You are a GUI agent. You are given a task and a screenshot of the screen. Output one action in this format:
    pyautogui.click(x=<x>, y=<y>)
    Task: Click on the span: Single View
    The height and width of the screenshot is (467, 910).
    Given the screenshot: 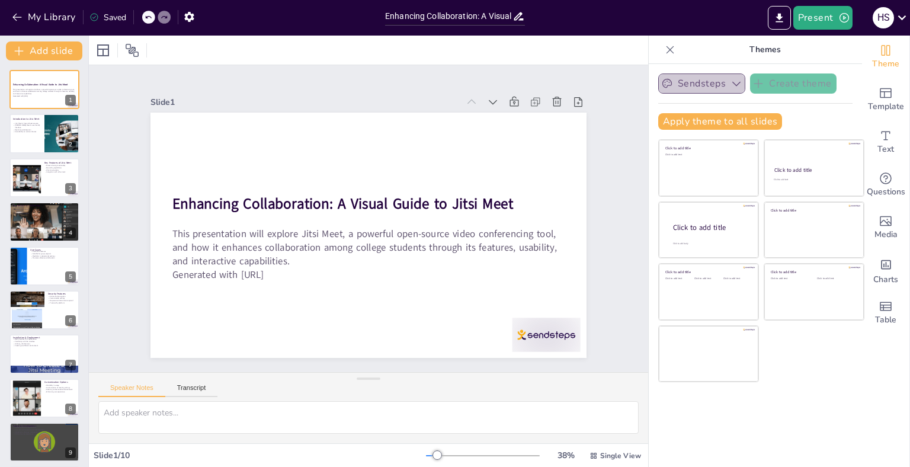 What is the action you would take?
    pyautogui.click(x=620, y=455)
    